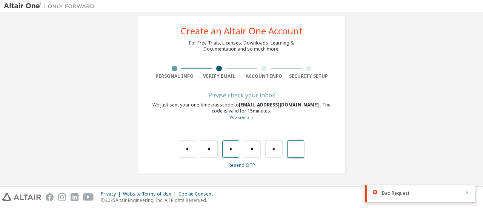 The height and width of the screenshot is (208, 483). Describe the element at coordinates (242, 46) in the screenshot. I see `div: For Free Trials, Licenses, Downloads, Learning & Documentation and so much more.` at that location.